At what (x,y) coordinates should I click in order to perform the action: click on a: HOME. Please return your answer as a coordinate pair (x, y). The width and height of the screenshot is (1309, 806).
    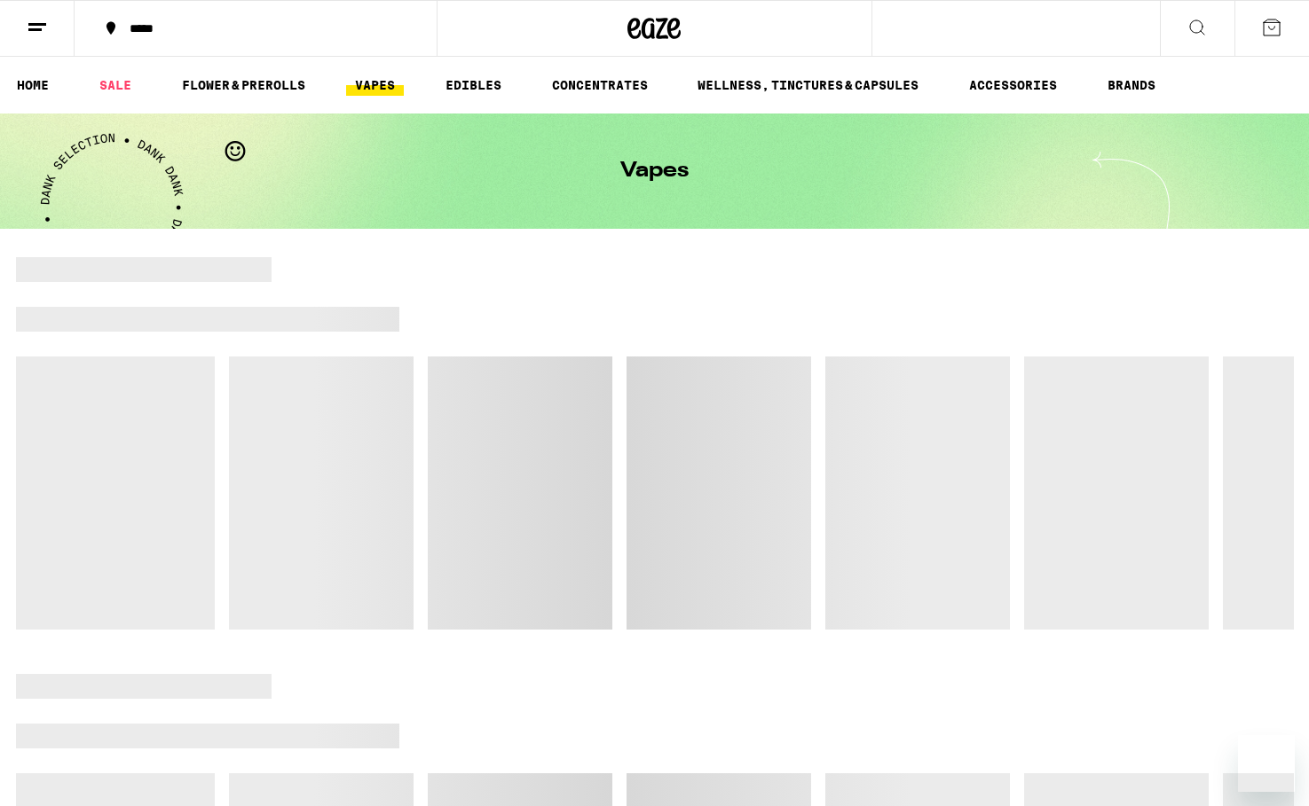
    Looking at the image, I should click on (33, 85).